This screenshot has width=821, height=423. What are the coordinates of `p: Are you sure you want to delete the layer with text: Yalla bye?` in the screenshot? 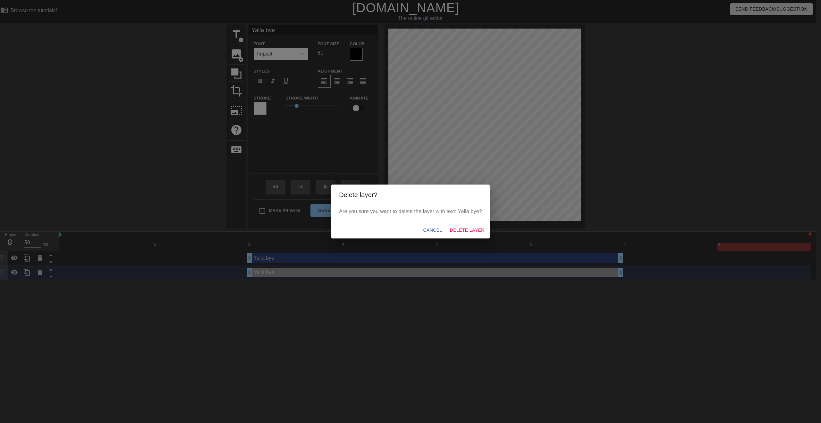 It's located at (410, 211).